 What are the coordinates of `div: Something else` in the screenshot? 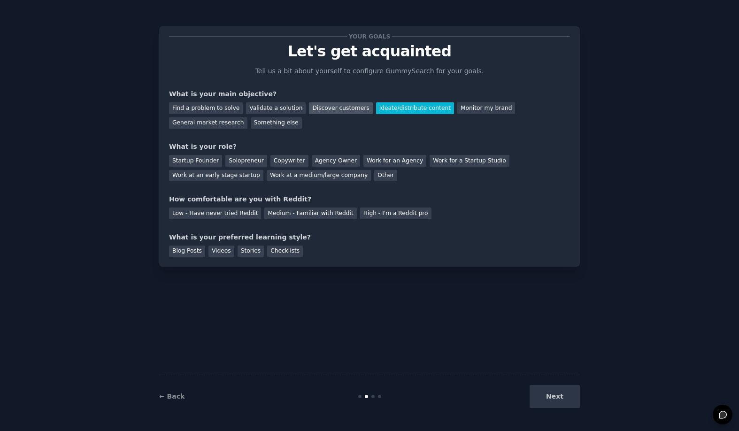 It's located at (276, 123).